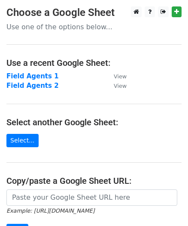 This screenshot has height=226, width=188. Describe the element at coordinates (92, 198) in the screenshot. I see `input: Paste your Google Sheet URL here` at that location.